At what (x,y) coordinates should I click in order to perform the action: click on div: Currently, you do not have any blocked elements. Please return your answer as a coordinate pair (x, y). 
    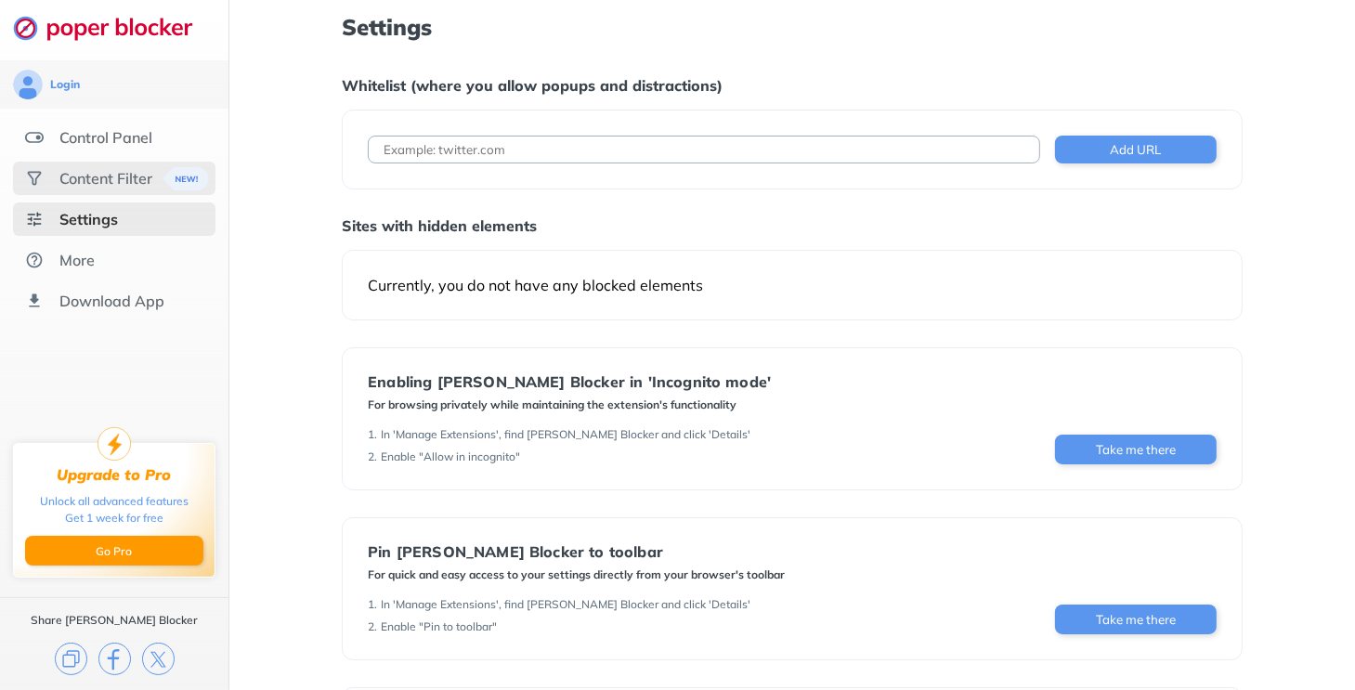
    Looking at the image, I should click on (792, 285).